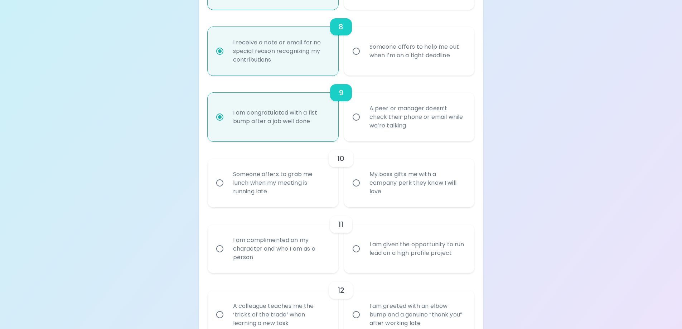  I want to click on div: I am congratulated with a fist bump after a job well done, so click(281, 117).